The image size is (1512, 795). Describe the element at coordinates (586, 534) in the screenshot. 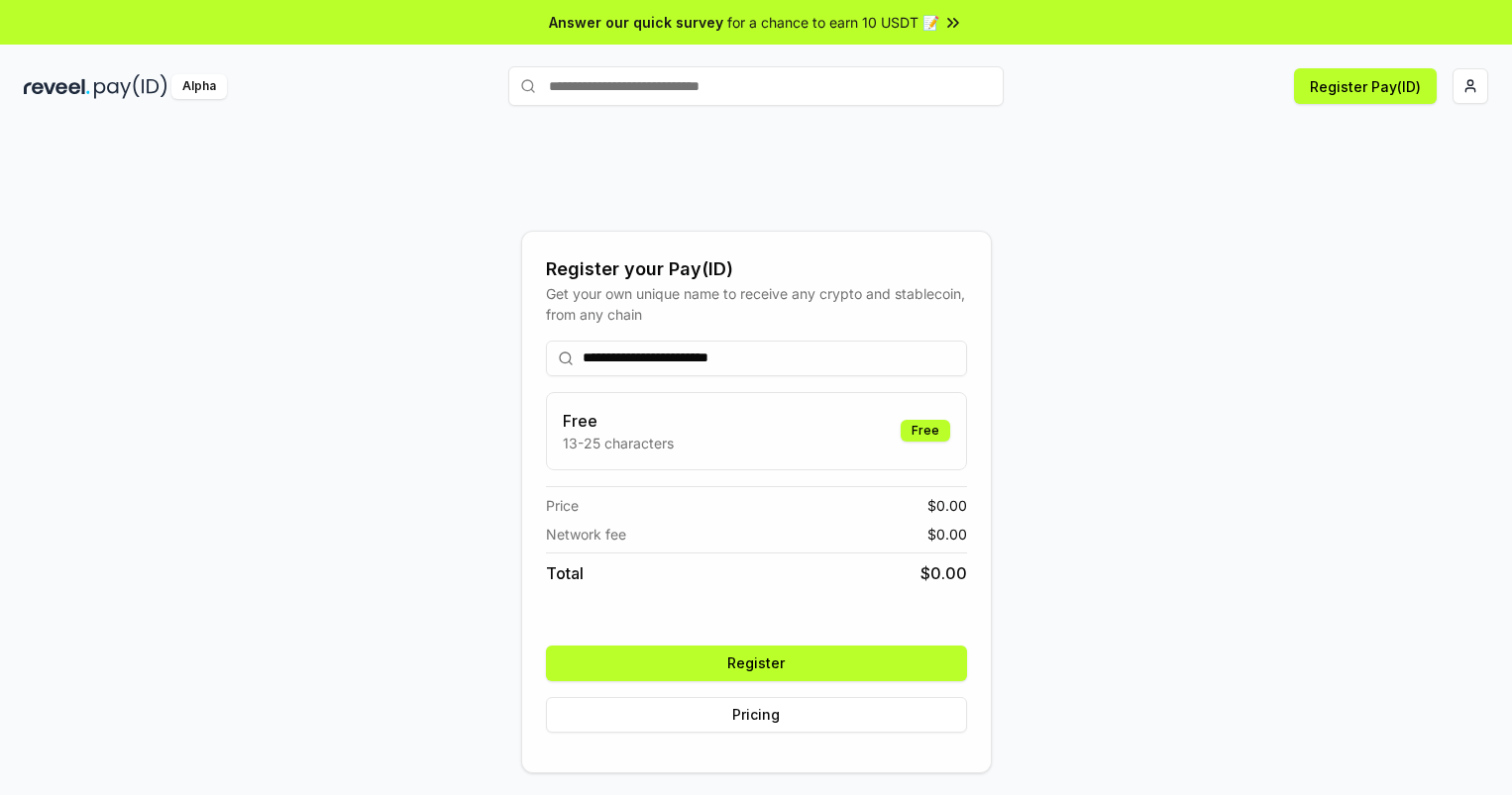

I see `span: Network fee` at that location.